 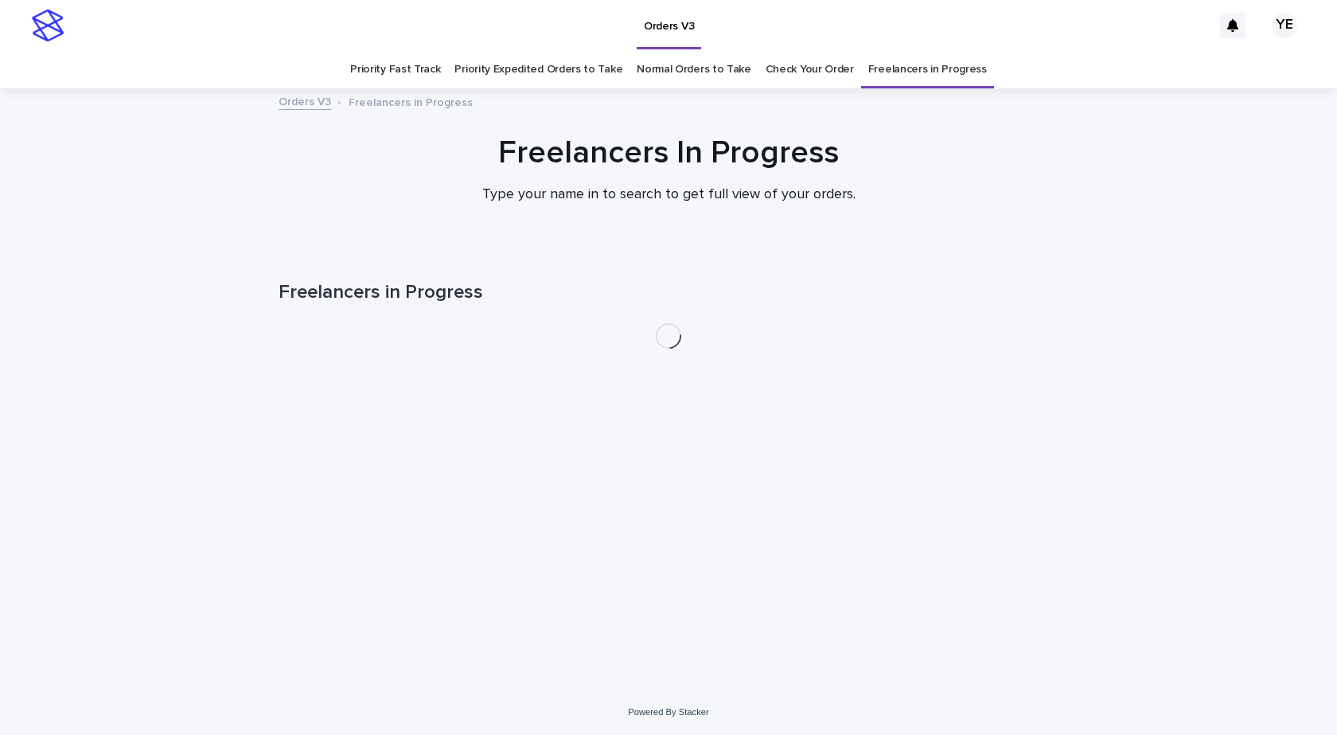 I want to click on a: Powered By Stacker, so click(x=668, y=712).